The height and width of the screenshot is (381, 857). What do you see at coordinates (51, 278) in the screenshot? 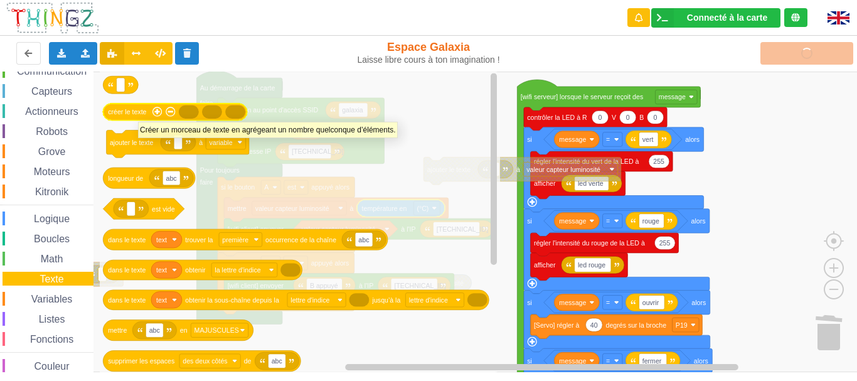
I see `span: Texte` at bounding box center [51, 278].